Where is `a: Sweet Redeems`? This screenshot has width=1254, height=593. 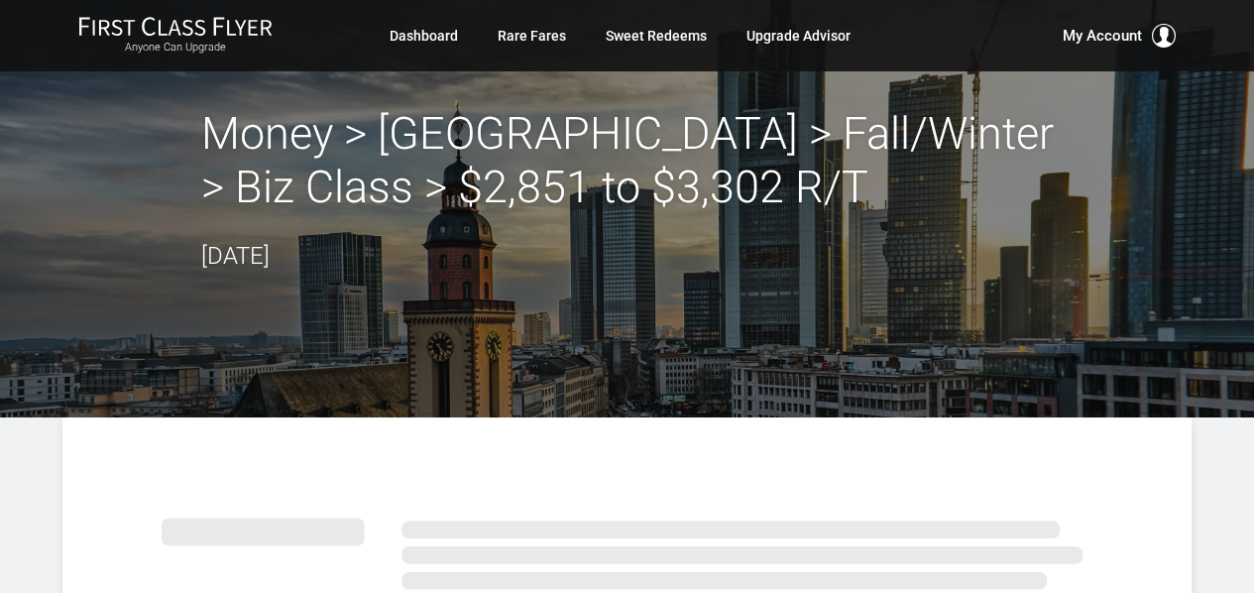 a: Sweet Redeems is located at coordinates (656, 36).